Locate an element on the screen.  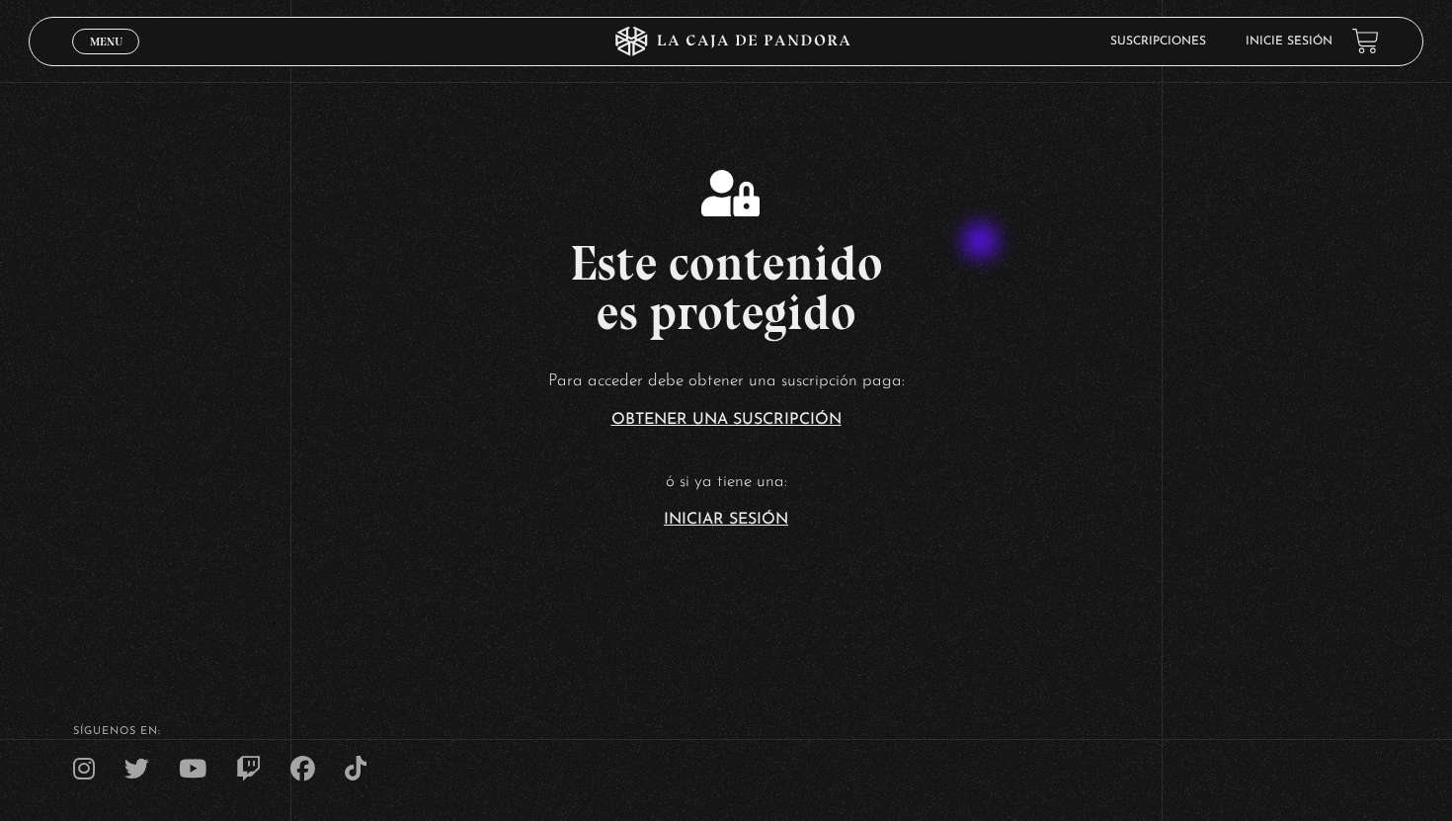
a: Suscripciones is located at coordinates (1158, 41).